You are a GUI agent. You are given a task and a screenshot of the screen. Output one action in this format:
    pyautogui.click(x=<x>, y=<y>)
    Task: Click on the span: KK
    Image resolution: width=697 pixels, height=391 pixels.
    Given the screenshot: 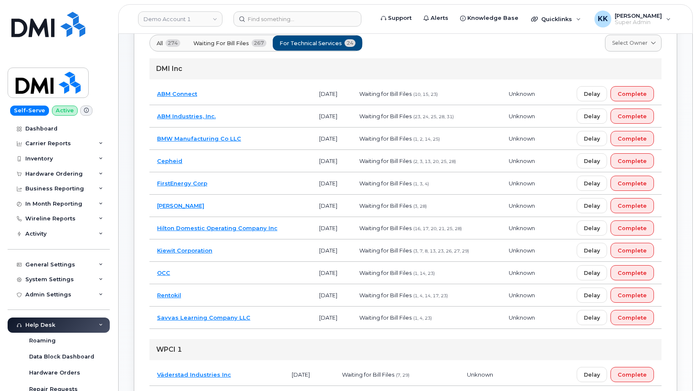 What is the action you would take?
    pyautogui.click(x=603, y=19)
    